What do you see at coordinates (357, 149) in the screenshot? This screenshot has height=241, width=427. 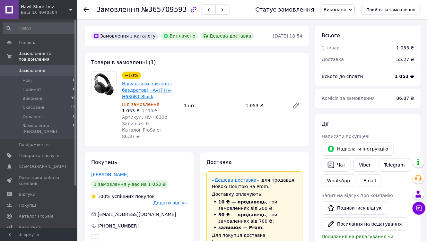 I see `button: Надіслати інструкцію` at bounding box center [357, 149].